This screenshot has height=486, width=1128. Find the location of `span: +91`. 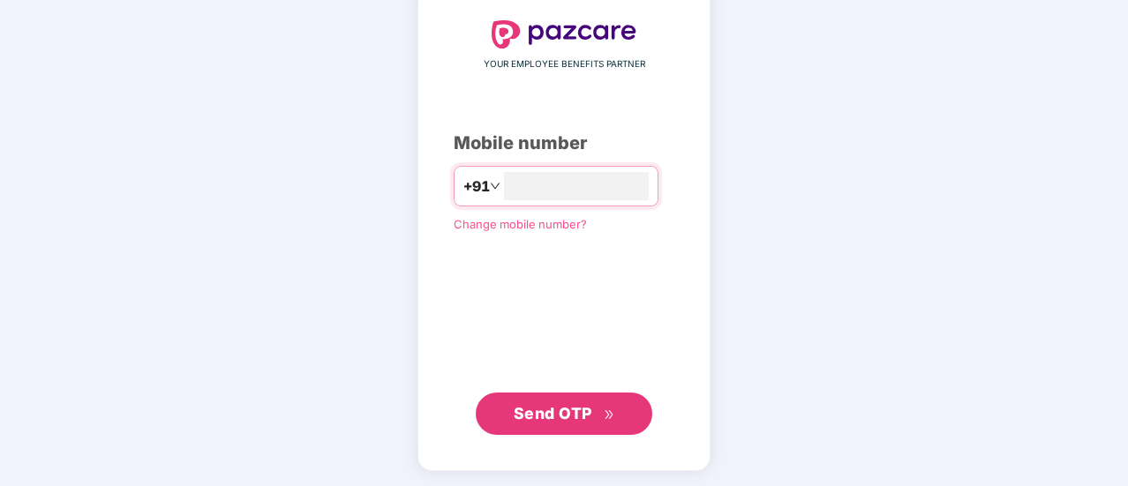

span: +91 is located at coordinates (477, 186).